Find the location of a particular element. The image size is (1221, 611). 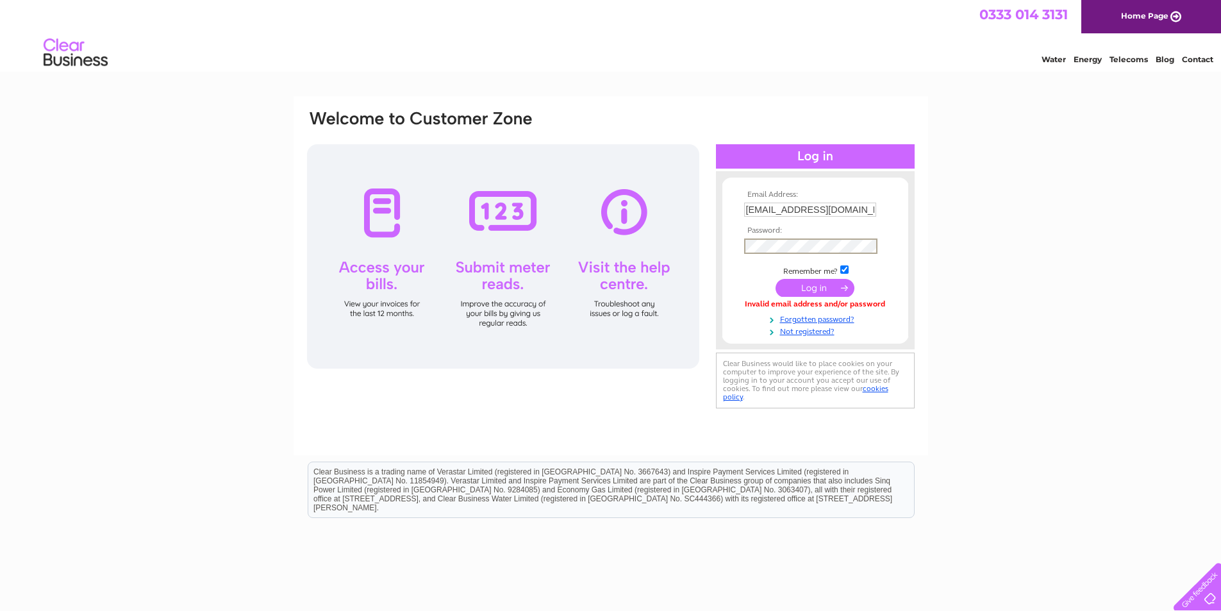

span: 0333 014 3131 is located at coordinates (1024, 14).